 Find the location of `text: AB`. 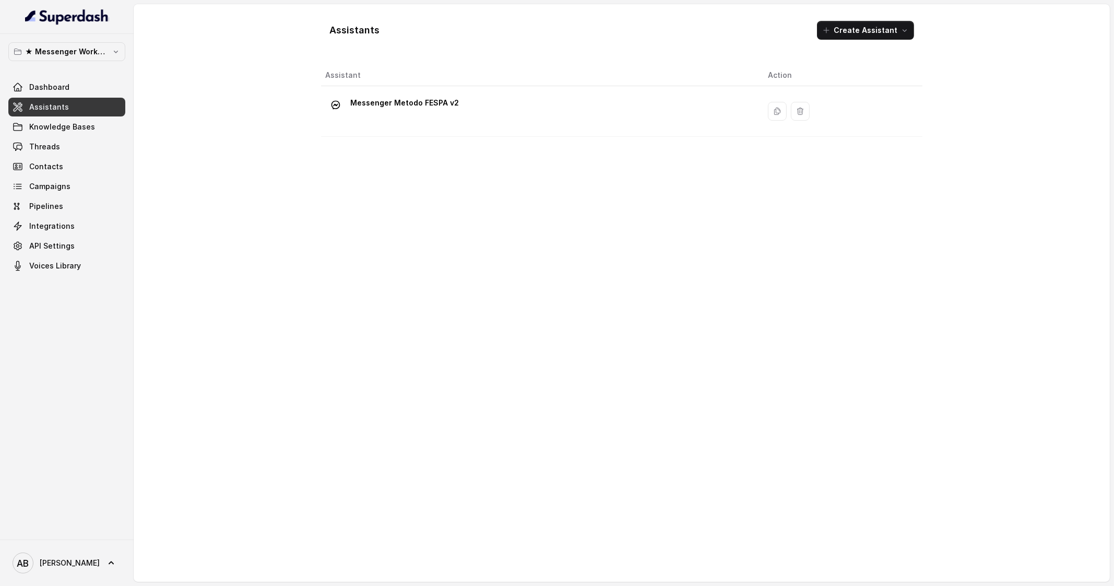

text: AB is located at coordinates (23, 563).